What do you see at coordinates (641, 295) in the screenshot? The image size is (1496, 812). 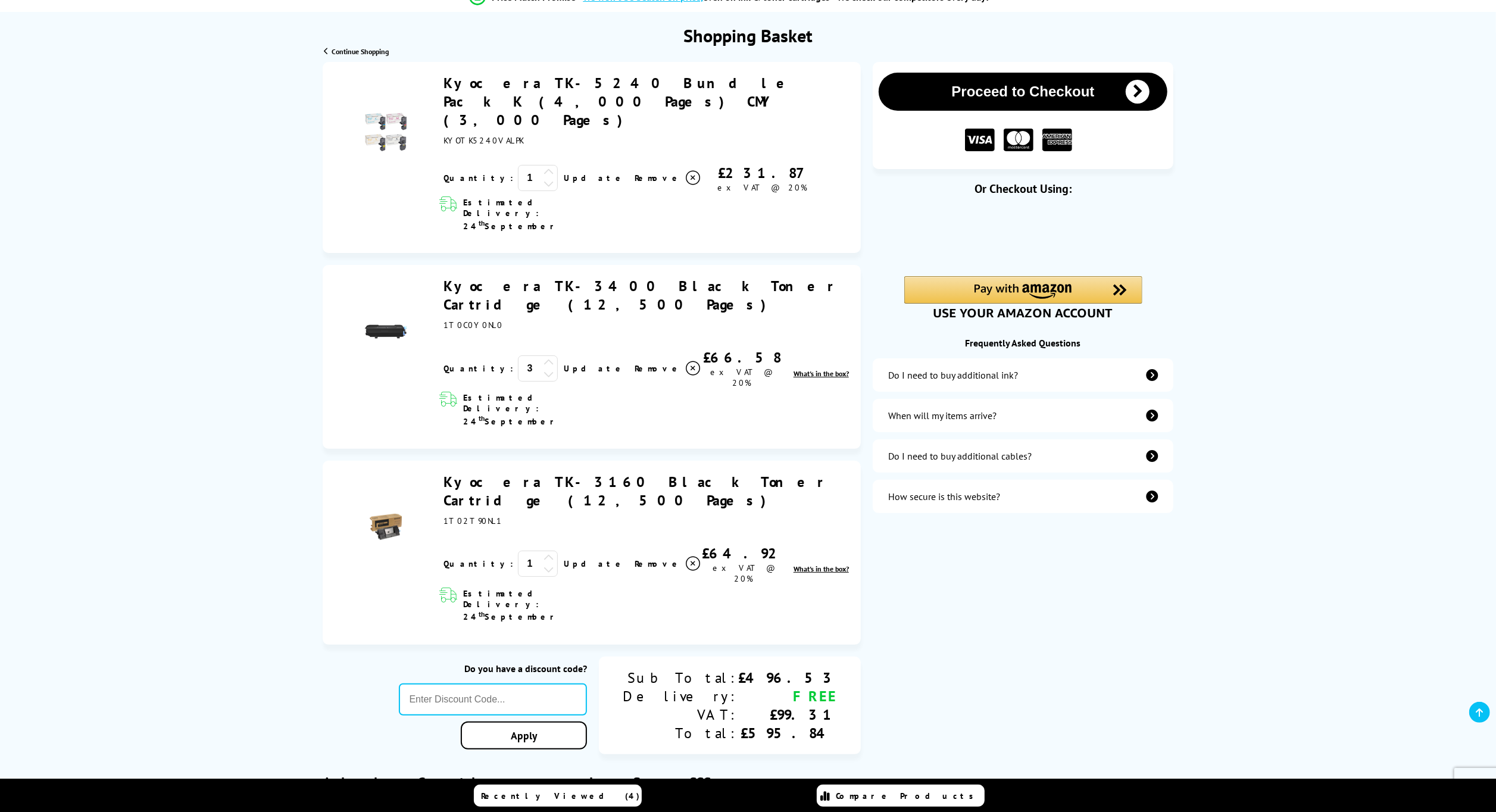 I see `a: Kyocera TK-3400 Black Toner Cartridge (12,500 Pages)` at bounding box center [641, 295].